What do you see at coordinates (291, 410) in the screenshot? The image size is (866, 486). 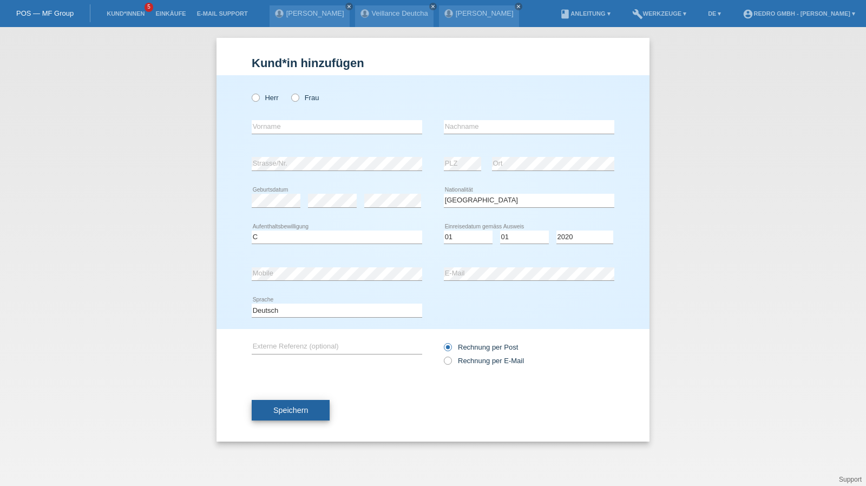 I see `button: Speichern` at bounding box center [291, 410].